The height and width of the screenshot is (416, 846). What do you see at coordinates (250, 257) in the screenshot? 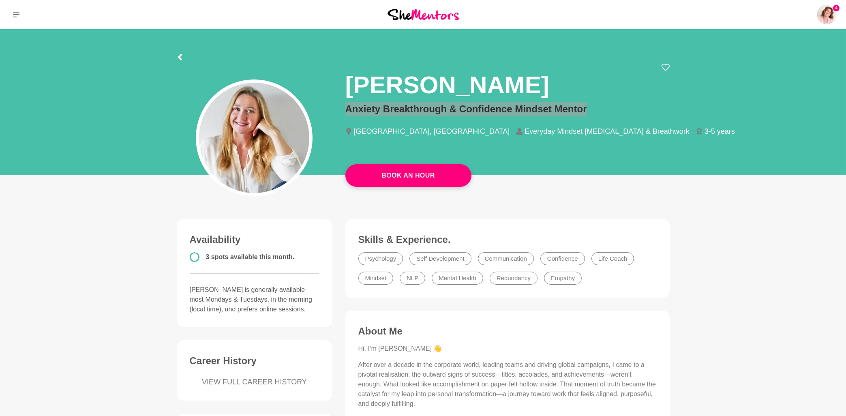
I see `span: 3 spots available this month.` at bounding box center [250, 257].